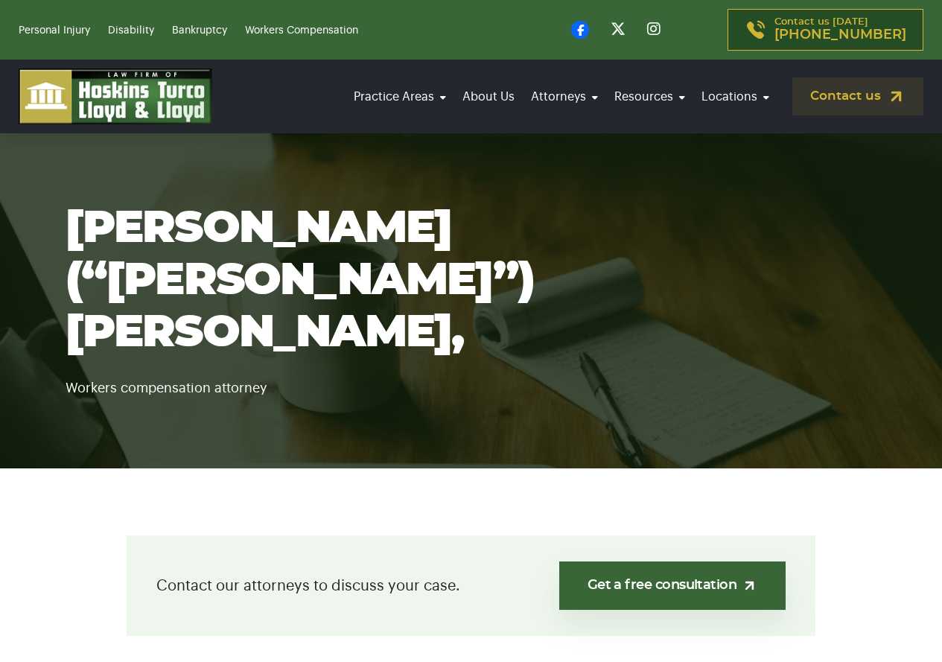 The width and height of the screenshot is (942, 662). Describe the element at coordinates (564, 97) in the screenshot. I see `a: Attorneys` at that location.